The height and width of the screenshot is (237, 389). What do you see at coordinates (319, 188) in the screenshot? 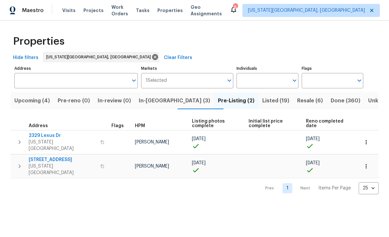
I see `nav: Pagination Navigation` at bounding box center [319, 188].